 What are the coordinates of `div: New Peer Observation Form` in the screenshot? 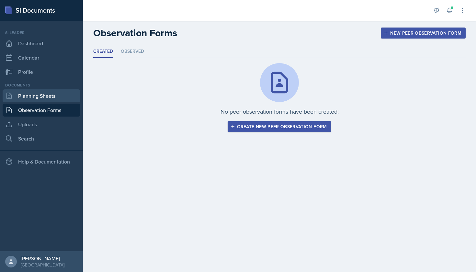 It's located at (424, 33).